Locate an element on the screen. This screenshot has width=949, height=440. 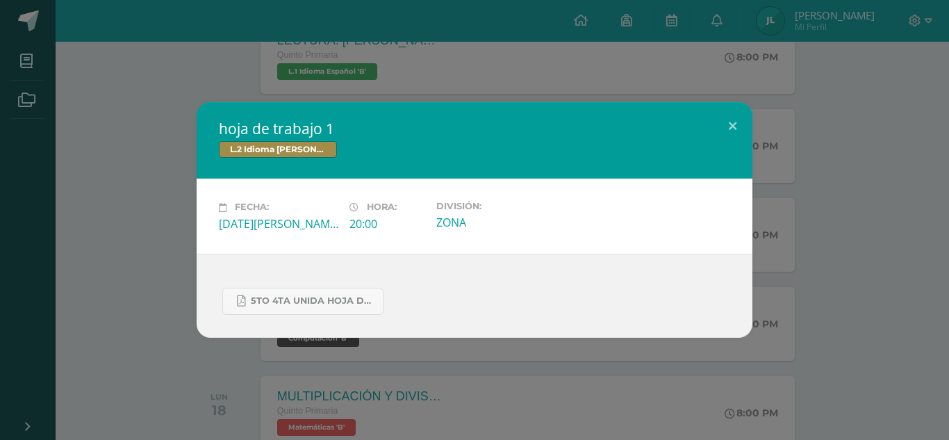
div: 20:00 is located at coordinates (387, 224).